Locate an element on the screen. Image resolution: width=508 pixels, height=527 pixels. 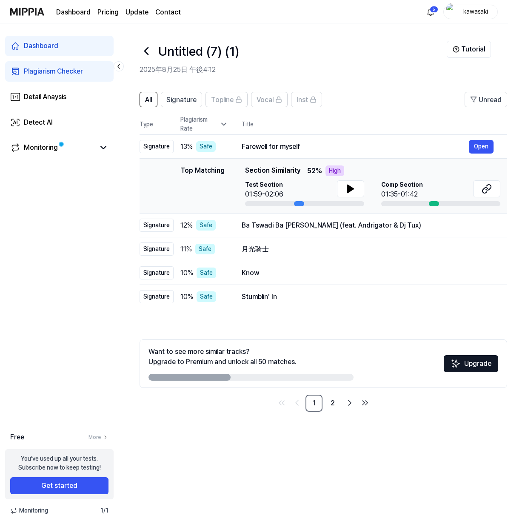
span: Signature is located at coordinates (181, 100).